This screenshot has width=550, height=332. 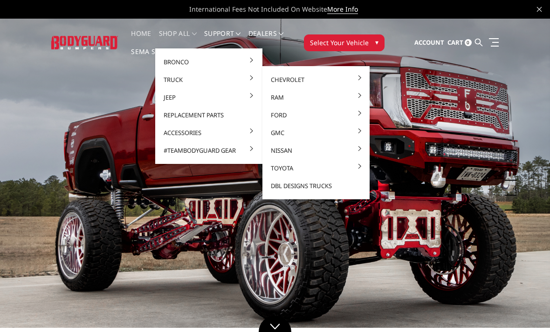 What do you see at coordinates (429, 43) in the screenshot?
I see `a: Account` at bounding box center [429, 43].